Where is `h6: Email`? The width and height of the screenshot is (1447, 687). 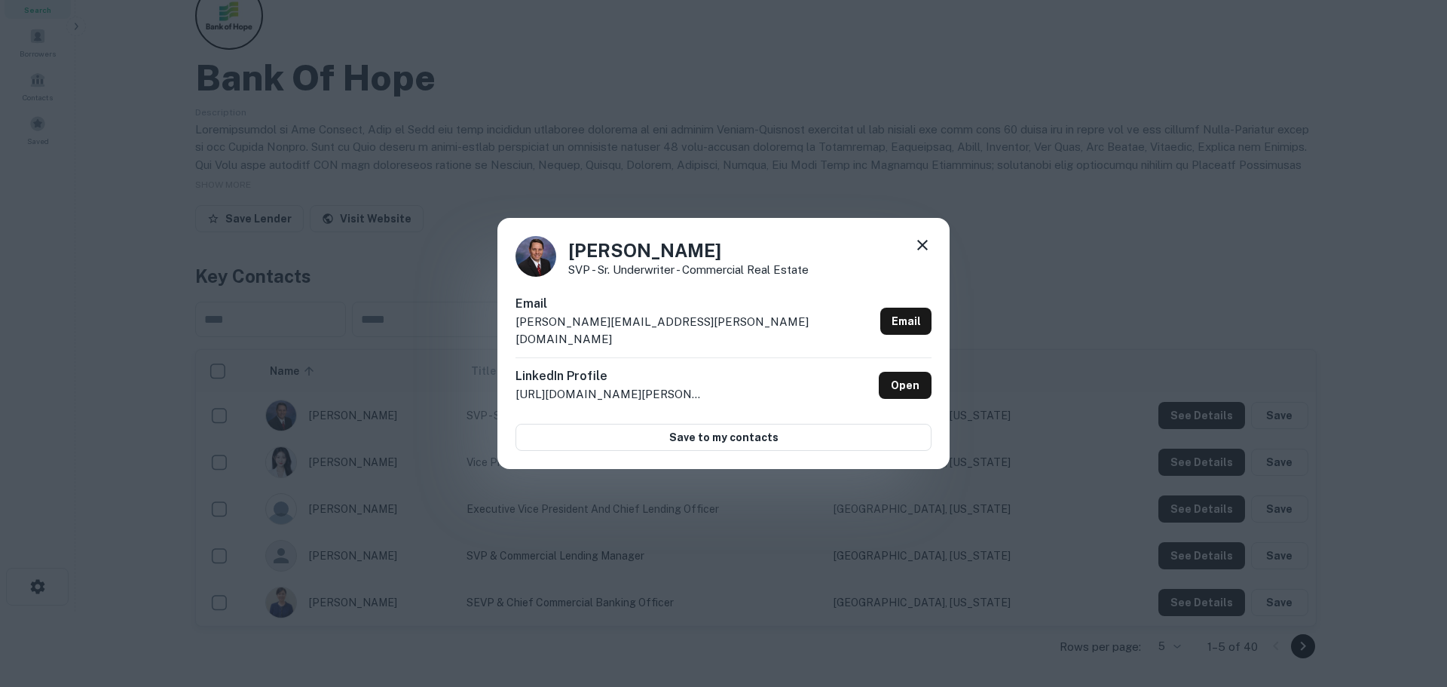
h6: Email is located at coordinates (695, 304).